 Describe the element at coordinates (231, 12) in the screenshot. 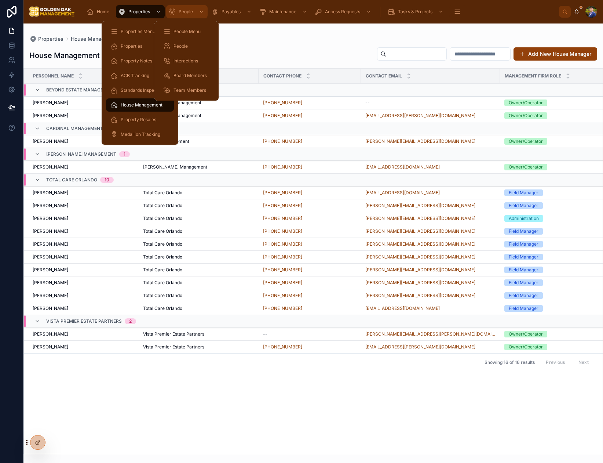

I see `span: Payables` at that location.